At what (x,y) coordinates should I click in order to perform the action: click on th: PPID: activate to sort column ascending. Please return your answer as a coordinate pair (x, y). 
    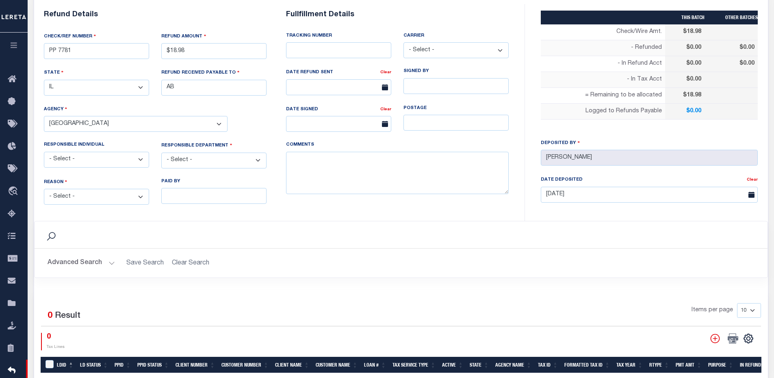
    Looking at the image, I should click on (123, 365).